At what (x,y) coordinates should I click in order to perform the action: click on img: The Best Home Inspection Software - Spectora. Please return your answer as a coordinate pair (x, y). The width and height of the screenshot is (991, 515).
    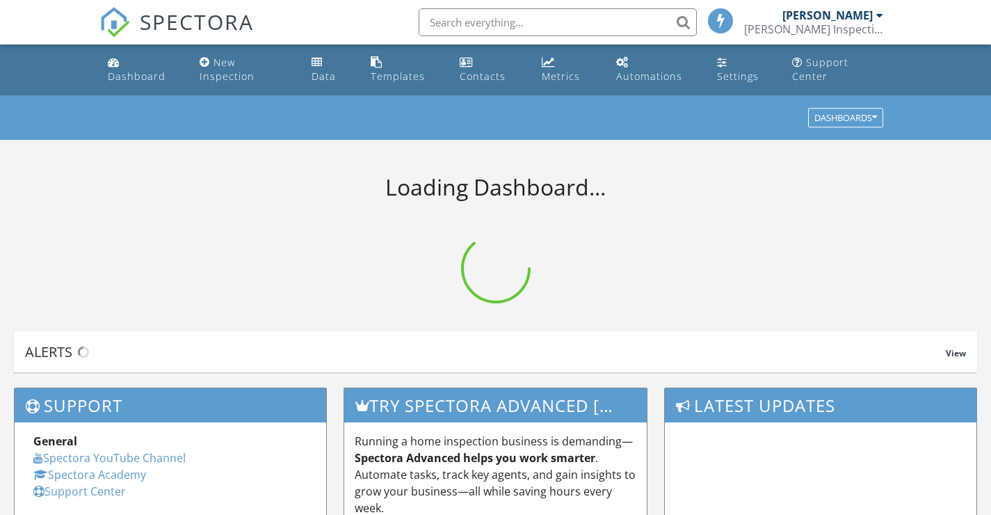
    Looking at the image, I should click on (115, 22).